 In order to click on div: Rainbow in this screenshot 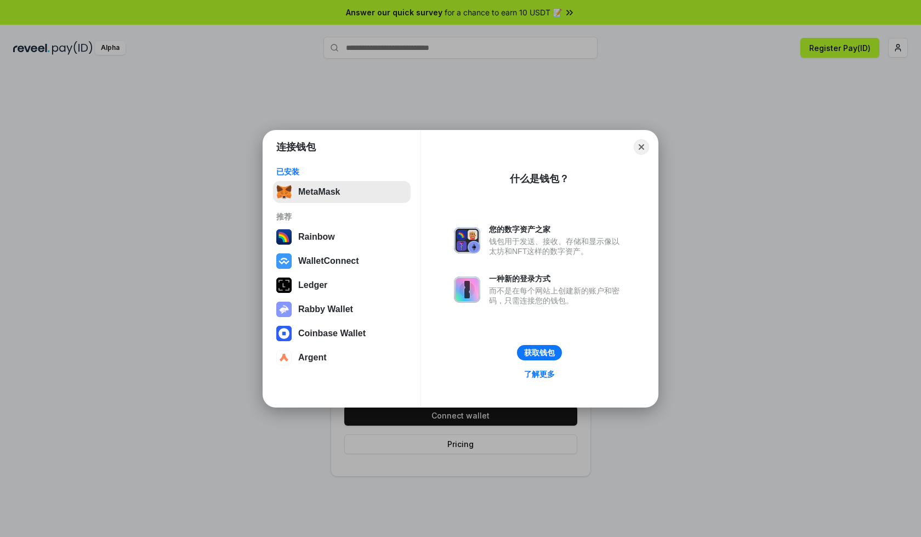, I will do `click(316, 237)`.